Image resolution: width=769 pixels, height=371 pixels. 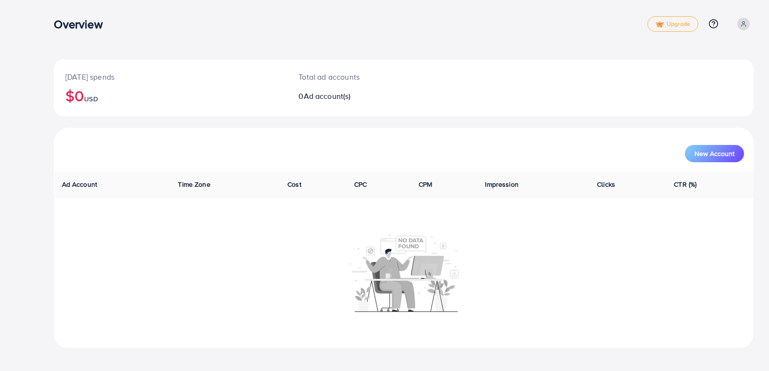 What do you see at coordinates (360, 184) in the screenshot?
I see `span: CPC` at bounding box center [360, 184].